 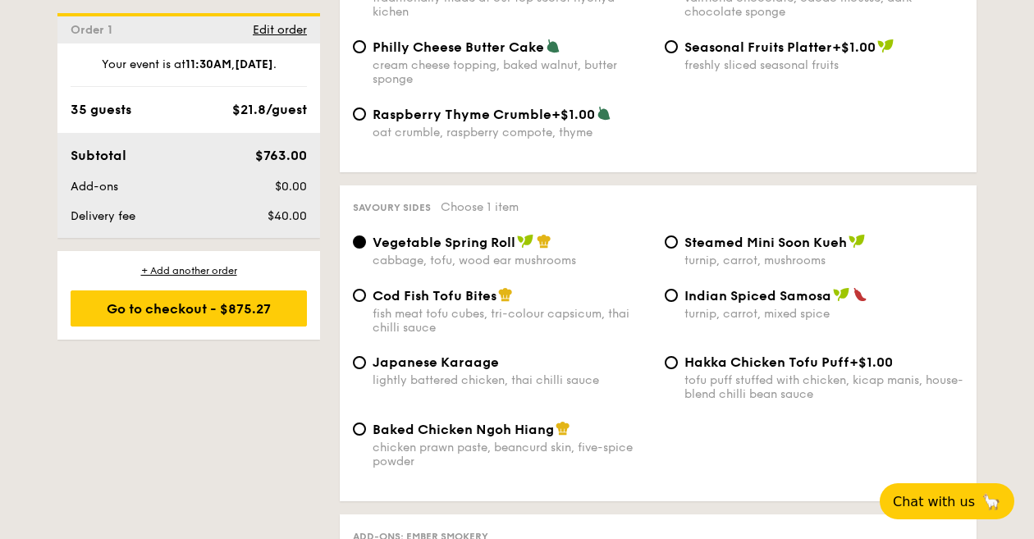 What do you see at coordinates (360, 242) in the screenshot?
I see `input: Vegetable Spring Rollcabbage, tofu, wood ear mushrooms` at bounding box center [360, 242].